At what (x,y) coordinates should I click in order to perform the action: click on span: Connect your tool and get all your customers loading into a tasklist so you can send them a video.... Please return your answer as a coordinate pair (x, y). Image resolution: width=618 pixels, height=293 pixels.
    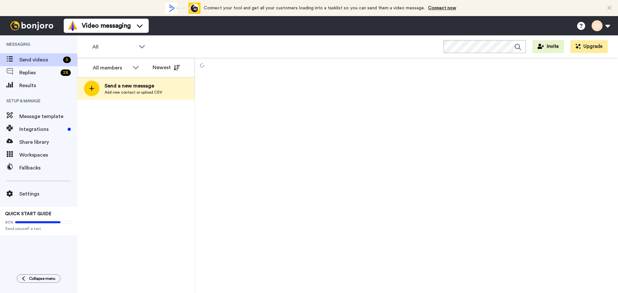
    Looking at the image, I should click on (314, 8).